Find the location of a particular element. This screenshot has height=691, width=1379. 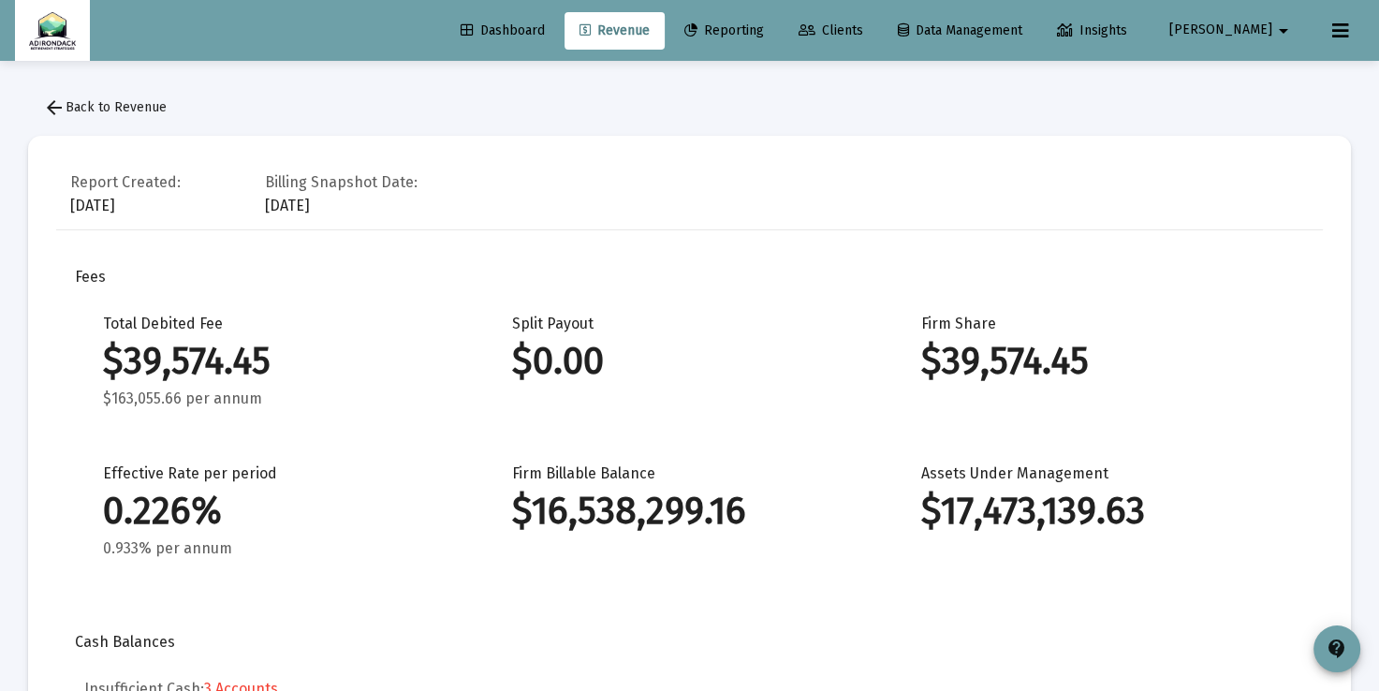

mat-icon: contact_support is located at coordinates (1336, 649).